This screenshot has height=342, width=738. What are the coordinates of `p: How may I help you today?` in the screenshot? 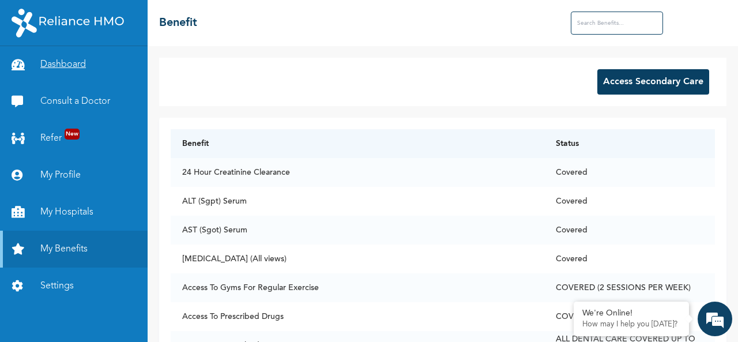 It's located at (631, 324).